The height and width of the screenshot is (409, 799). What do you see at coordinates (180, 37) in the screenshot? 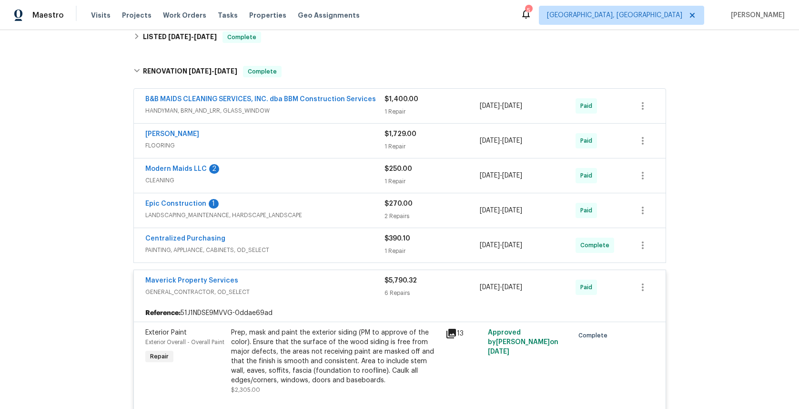
I see `h6: LISTED` at bounding box center [180, 37].